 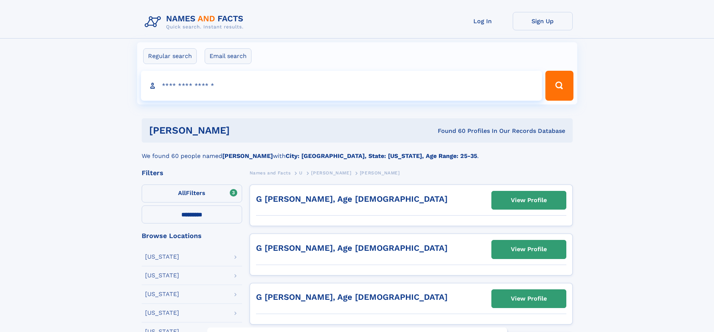 What do you see at coordinates (357, 152) in the screenshot?
I see `div: We found 60 people named with .` at bounding box center [357, 152].